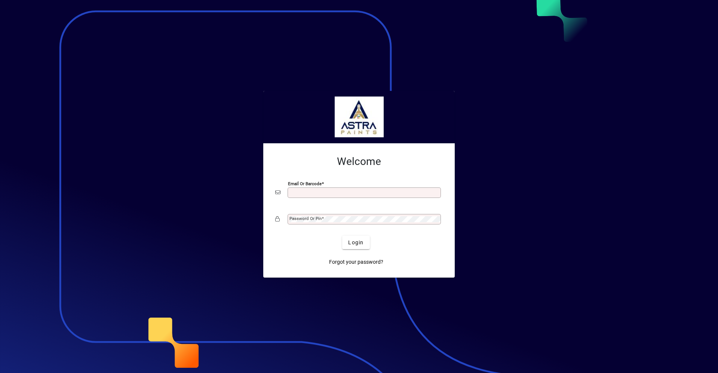  Describe the element at coordinates (359, 162) in the screenshot. I see `h2: Welcome` at that location.